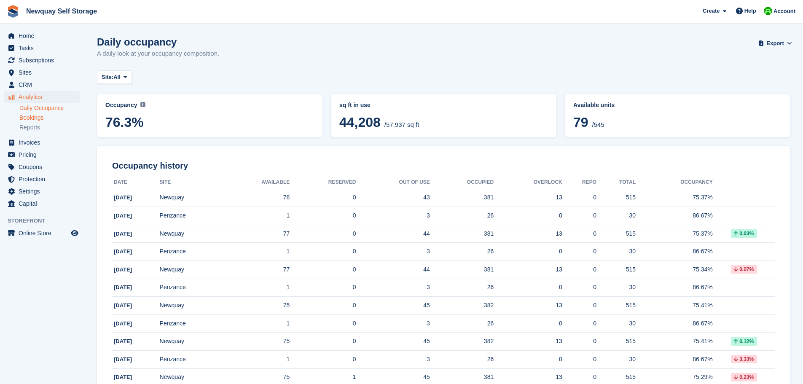  I want to click on span: Export, so click(775, 43).